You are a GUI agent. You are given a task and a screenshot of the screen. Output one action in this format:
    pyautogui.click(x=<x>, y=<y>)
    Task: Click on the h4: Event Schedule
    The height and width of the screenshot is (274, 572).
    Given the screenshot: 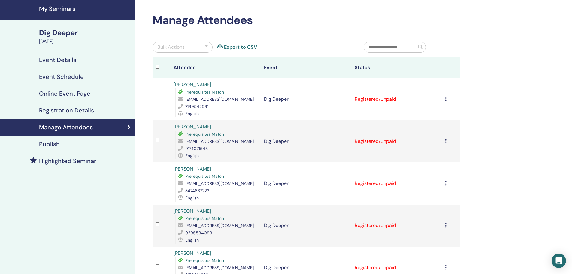 What is the action you would take?
    pyautogui.click(x=61, y=77)
    